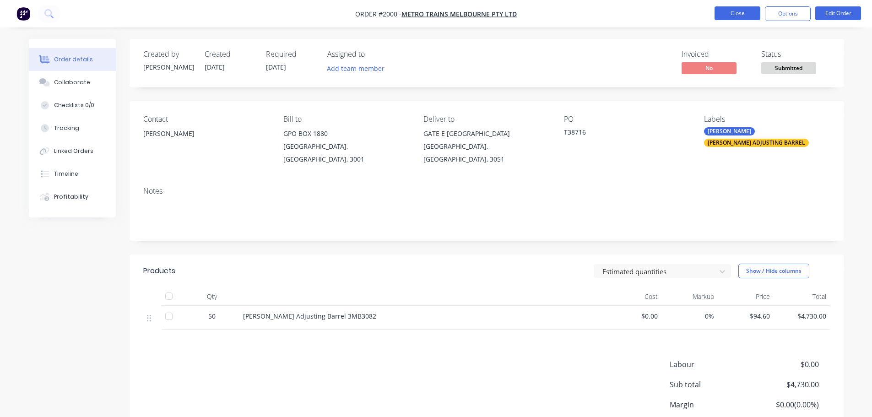  Describe the element at coordinates (486, 119) in the screenshot. I see `div: Deliver to` at that location.